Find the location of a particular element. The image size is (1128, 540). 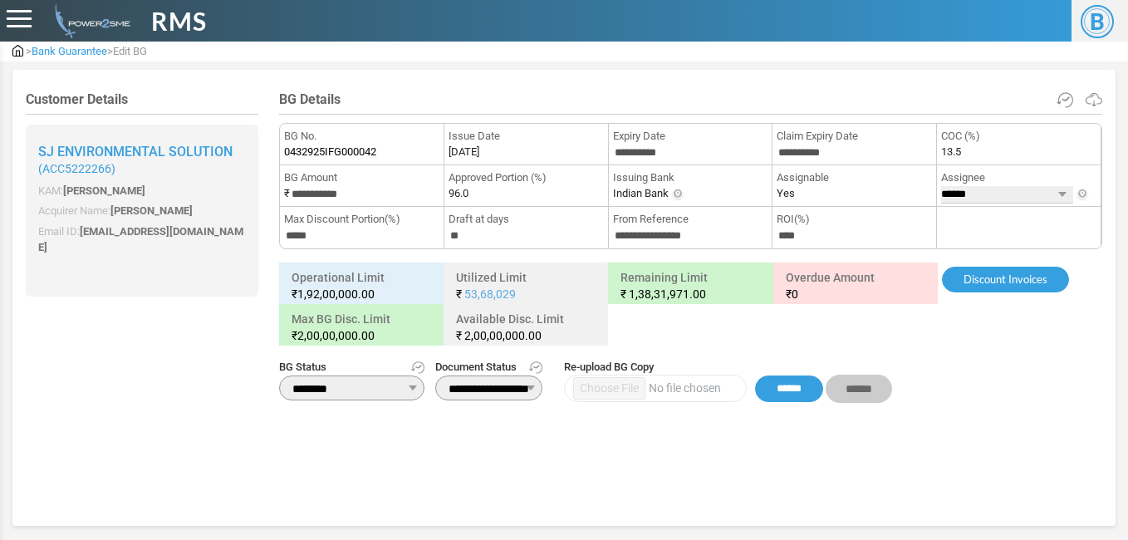

h6: Utilized Limit is located at coordinates (526, 286).